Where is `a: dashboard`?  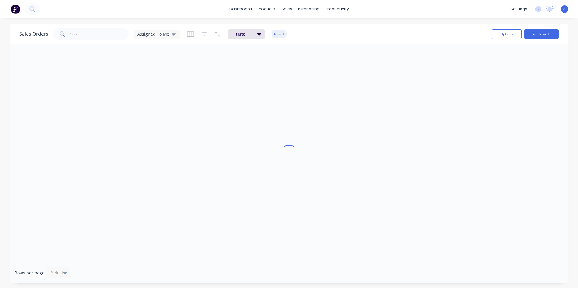
a: dashboard is located at coordinates (240, 9).